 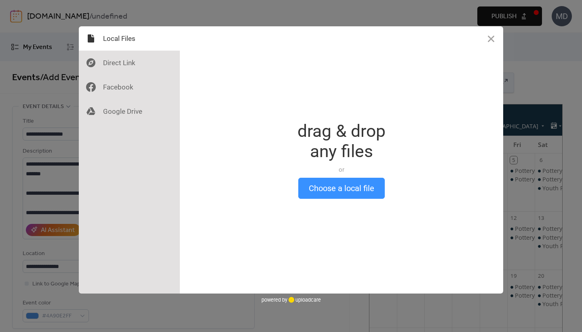 I want to click on button: Close, so click(x=491, y=38).